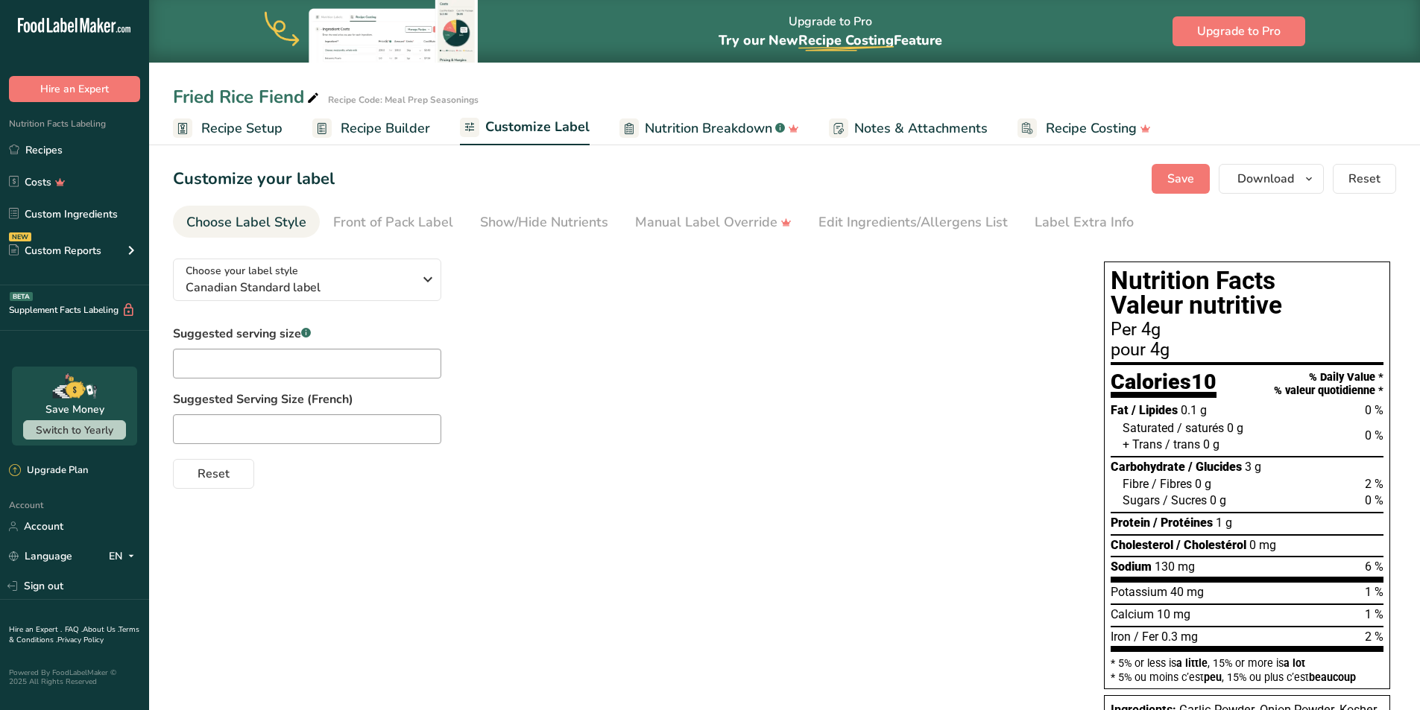 This screenshot has height=710, width=1420. I want to click on span: Sodium, so click(1131, 566).